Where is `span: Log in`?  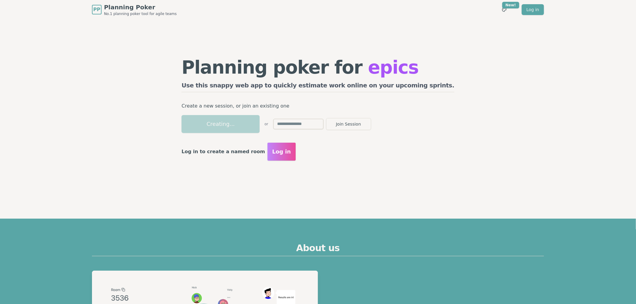
span: Log in is located at coordinates (282, 152).